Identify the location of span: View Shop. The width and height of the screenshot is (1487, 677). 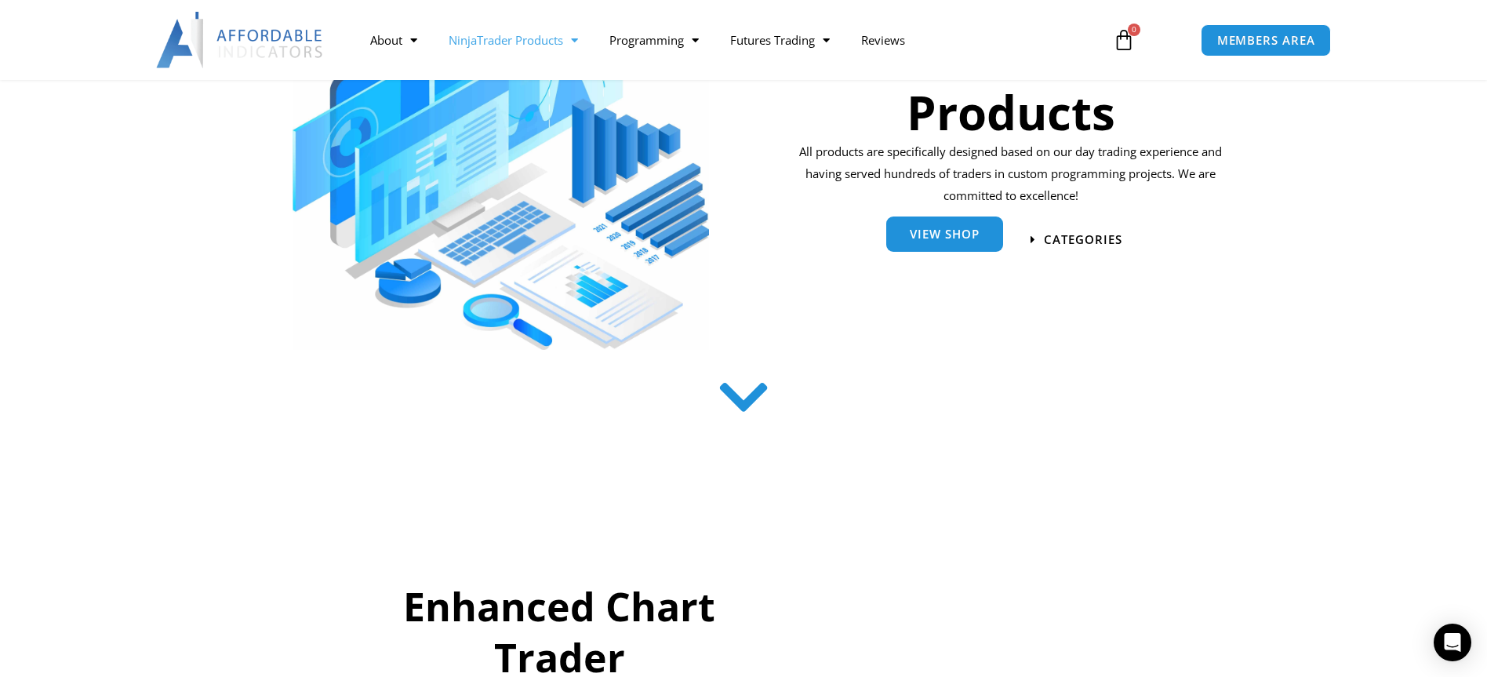
(944, 234).